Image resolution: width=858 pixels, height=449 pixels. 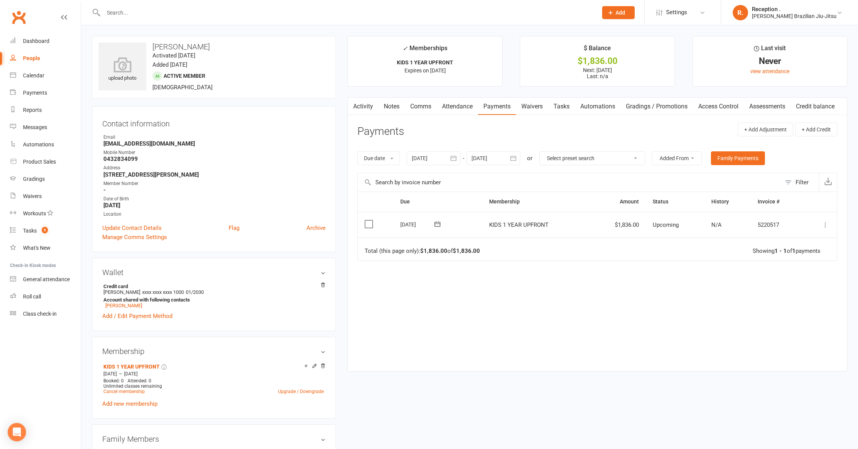 What do you see at coordinates (597, 61) in the screenshot?
I see `div: $1,836.00` at bounding box center [597, 61].